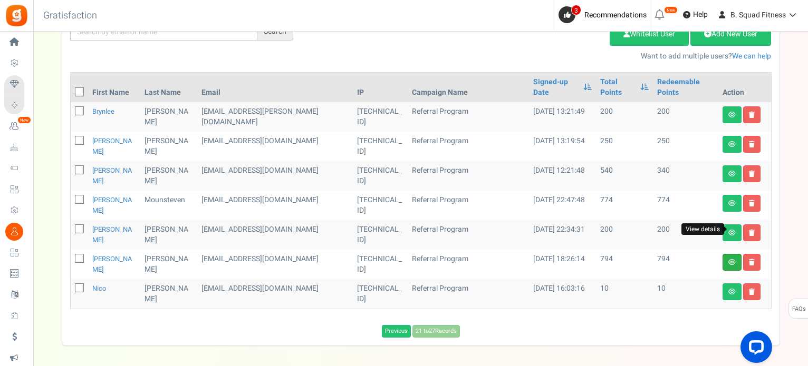 The image size is (808, 366). What do you see at coordinates (604, 15) in the screenshot?
I see `a: 3 Recommendations` at bounding box center [604, 15].